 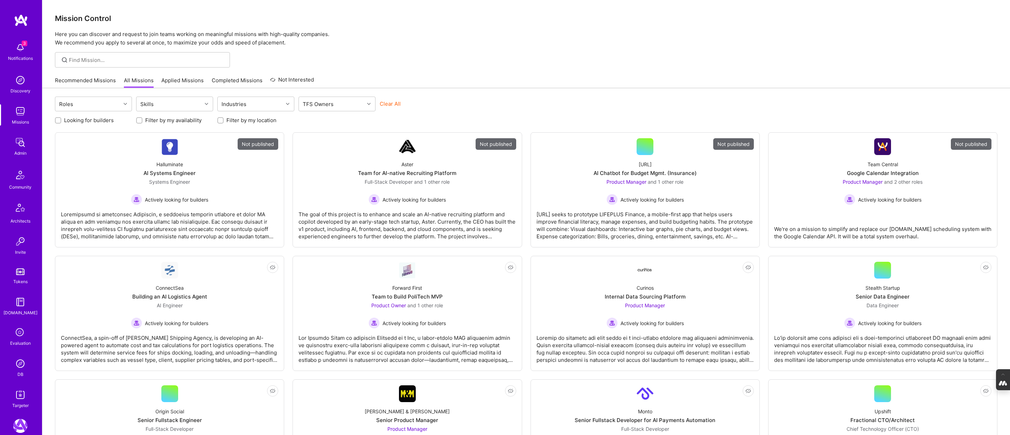 What do you see at coordinates (251, 120) in the screenshot?
I see `label: Filter by my location` at bounding box center [251, 120].